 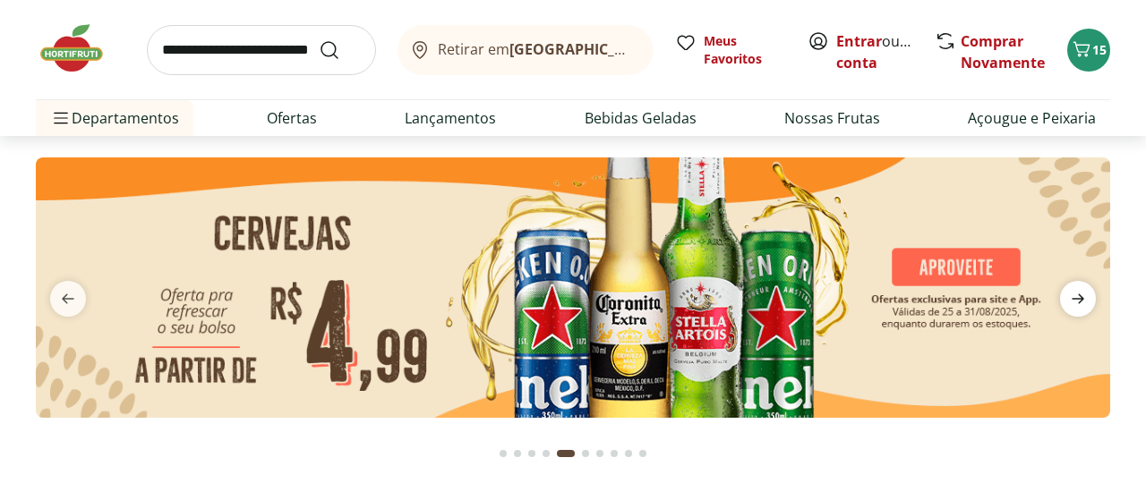 What do you see at coordinates (517, 454) in the screenshot?
I see `button: Go to page 2 from fs-carousel` at bounding box center [517, 454].